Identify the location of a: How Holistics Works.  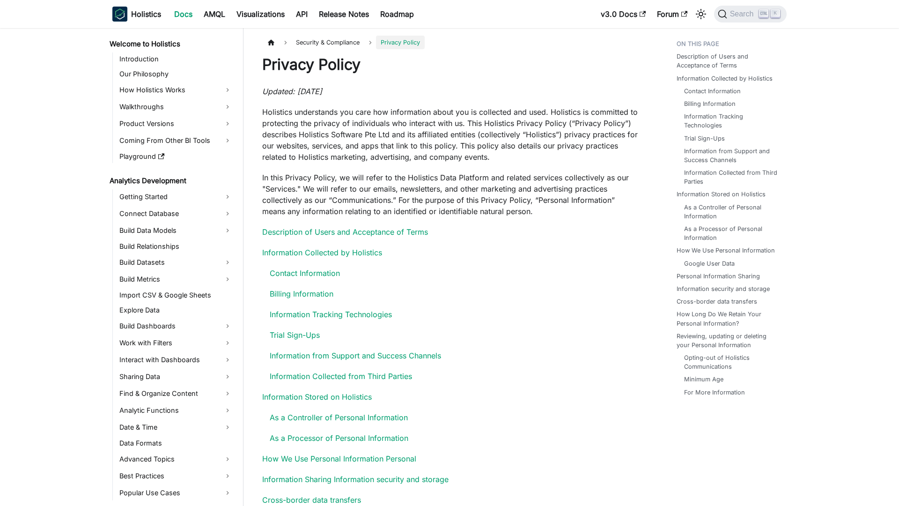
(176, 90).